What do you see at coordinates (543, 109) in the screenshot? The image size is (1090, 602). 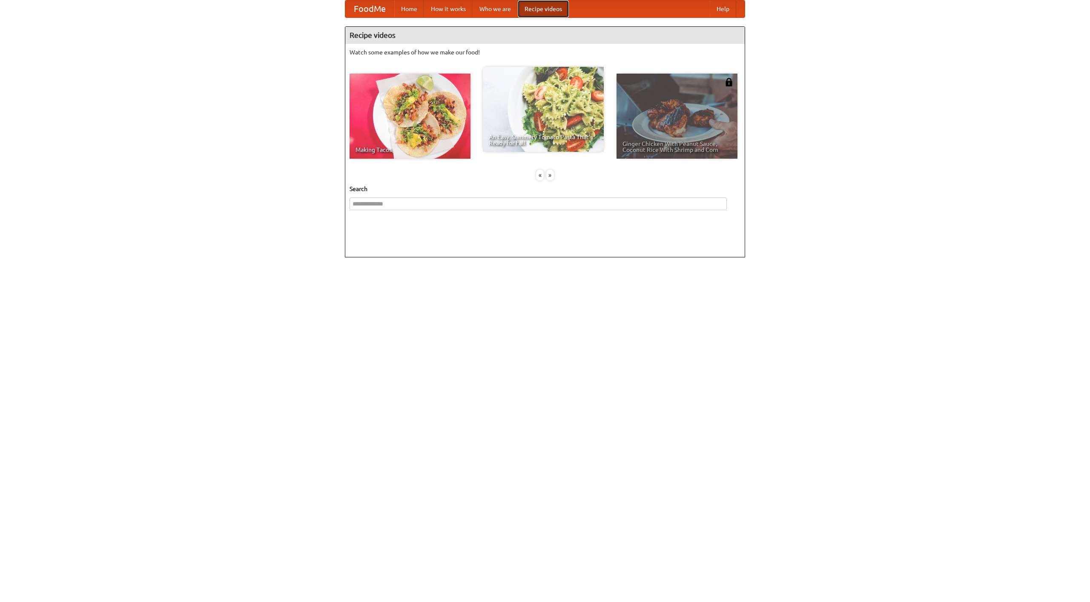 I see `a: An Easy, Summery Tomato Pasta That's Ready for Fall` at bounding box center [543, 109].